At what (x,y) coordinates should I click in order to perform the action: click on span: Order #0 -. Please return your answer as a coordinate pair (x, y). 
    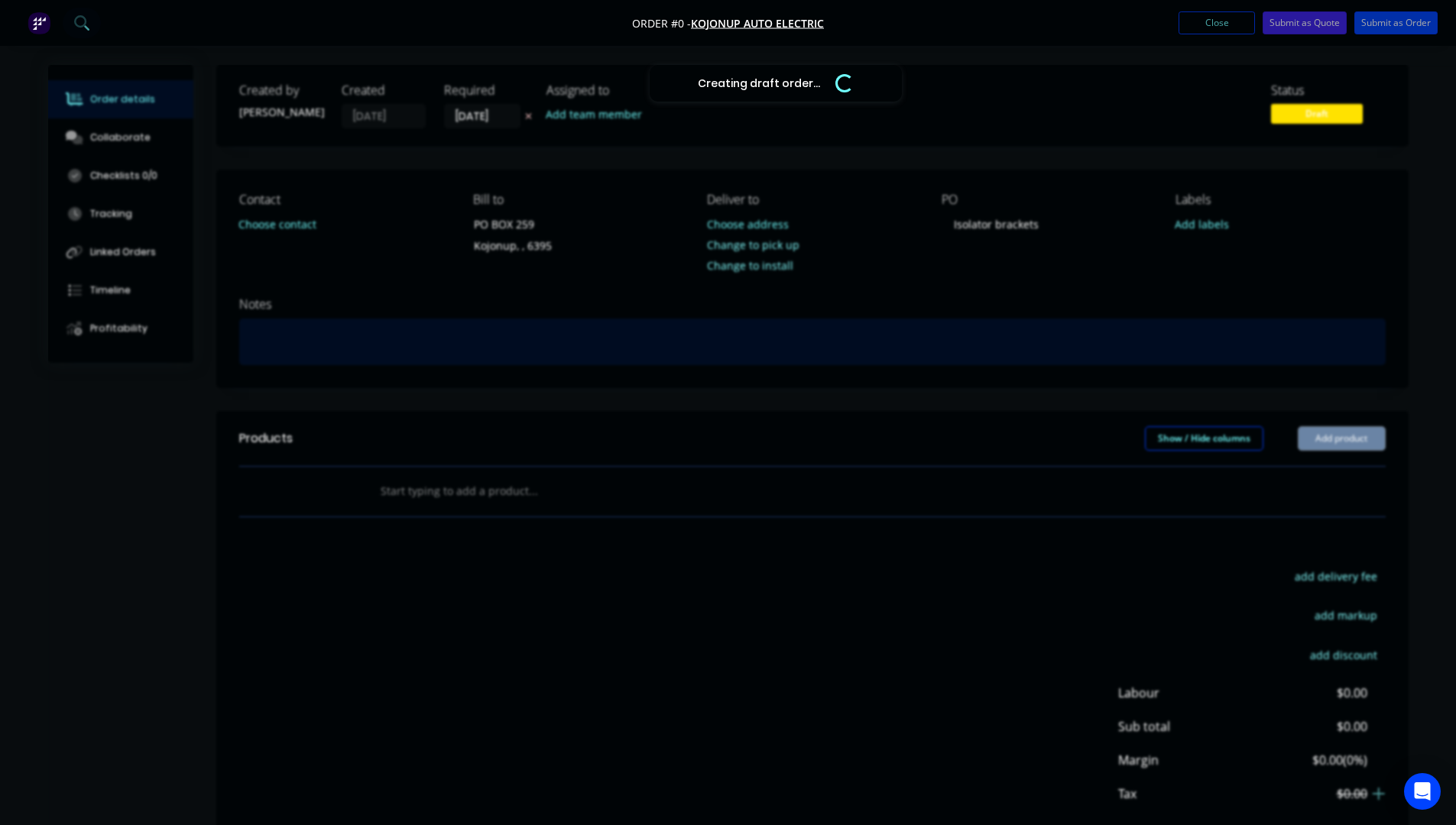
    Looking at the image, I should click on (661, 23).